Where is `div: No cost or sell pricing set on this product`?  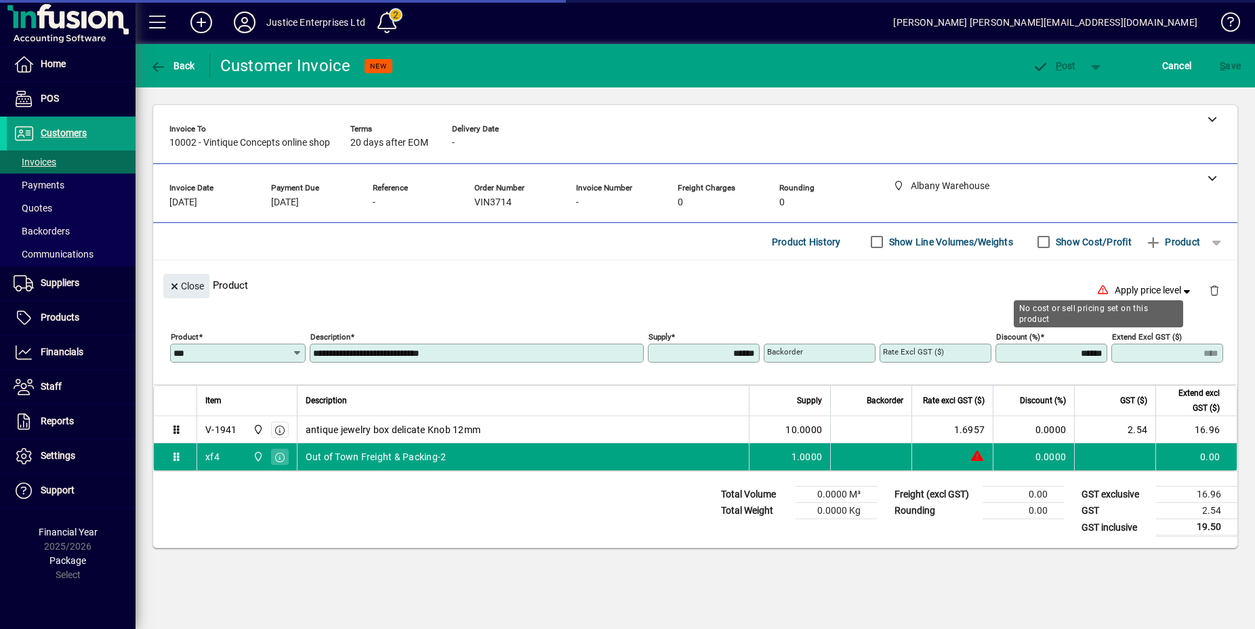 div: No cost or sell pricing set on this product is located at coordinates (1098, 314).